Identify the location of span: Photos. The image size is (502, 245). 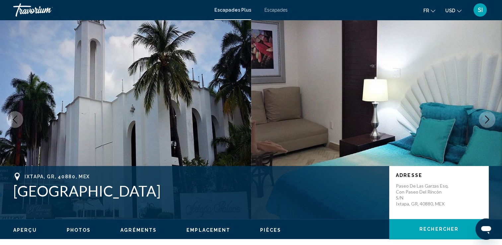
(79, 230).